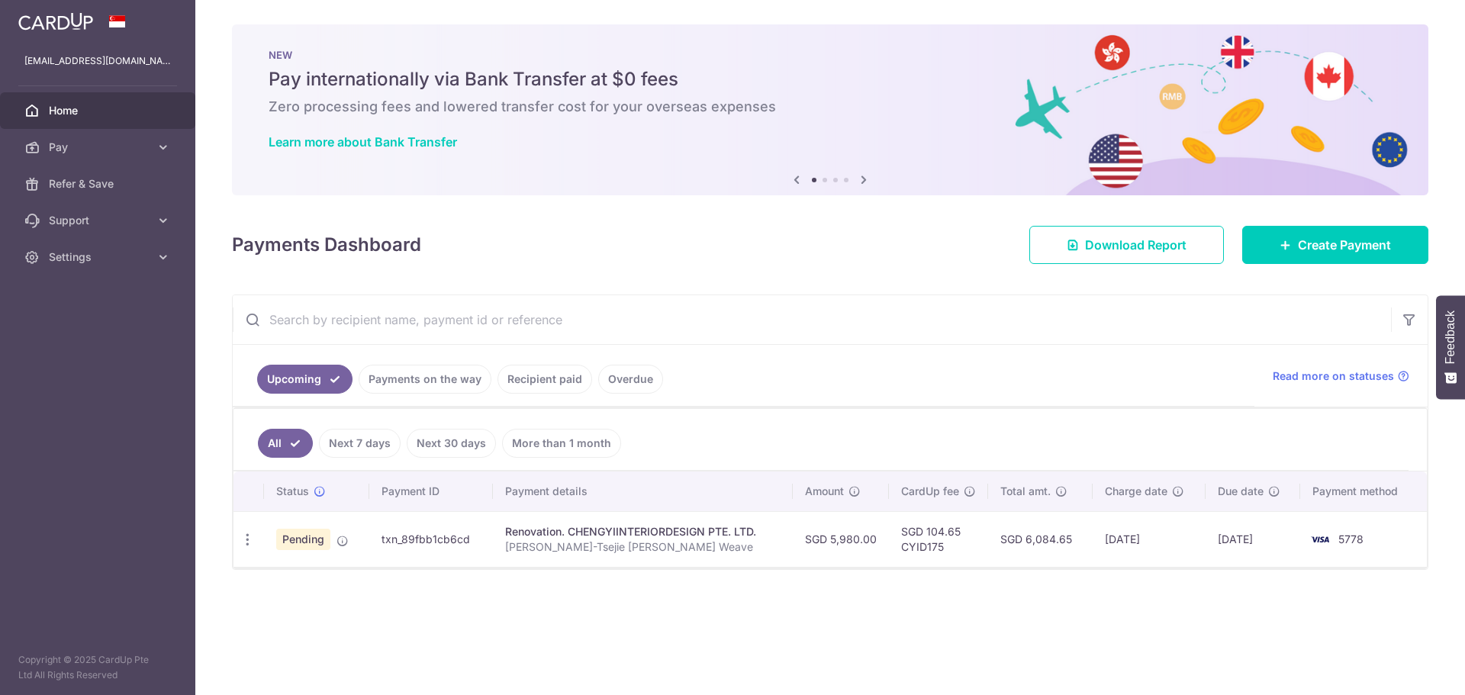  Describe the element at coordinates (824, 491) in the screenshot. I see `span: Amount` at that location.